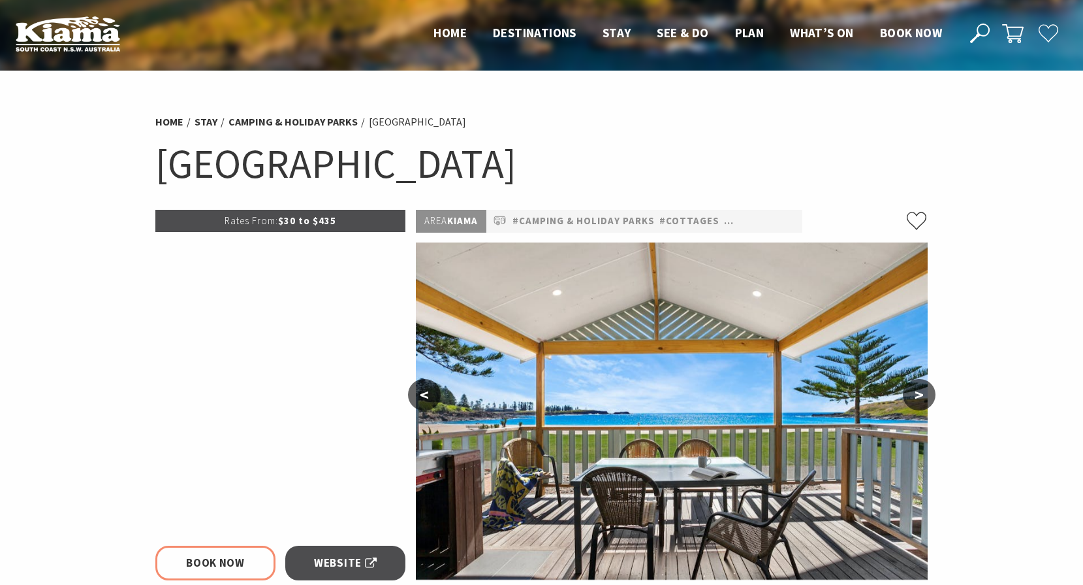 The image size is (1083, 585). What do you see at coordinates (281, 221) in the screenshot?
I see `p: $30 to $435` at bounding box center [281, 221].